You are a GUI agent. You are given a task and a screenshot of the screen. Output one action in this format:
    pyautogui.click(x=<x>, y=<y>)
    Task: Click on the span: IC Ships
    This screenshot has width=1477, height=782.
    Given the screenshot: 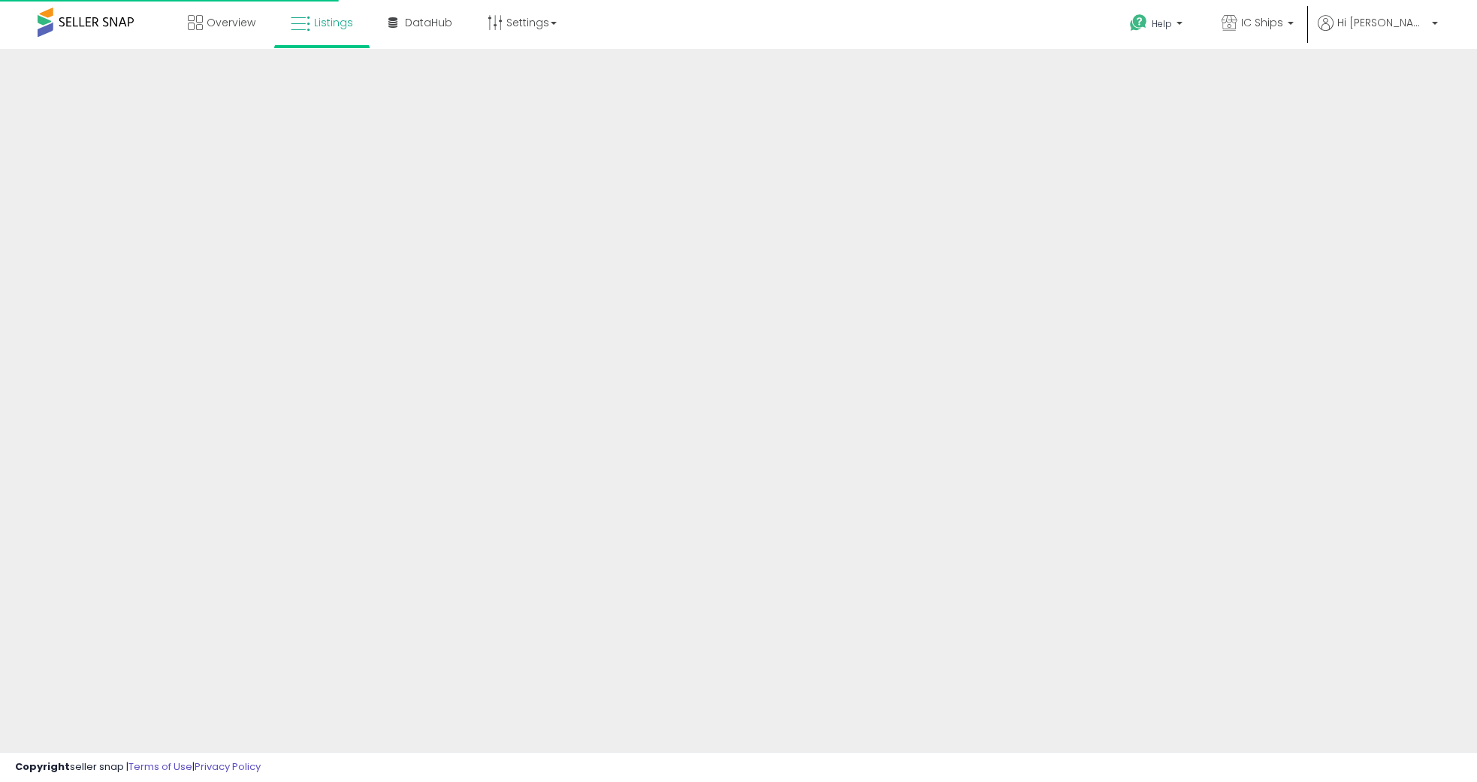 What is the action you would take?
    pyautogui.click(x=1262, y=23)
    